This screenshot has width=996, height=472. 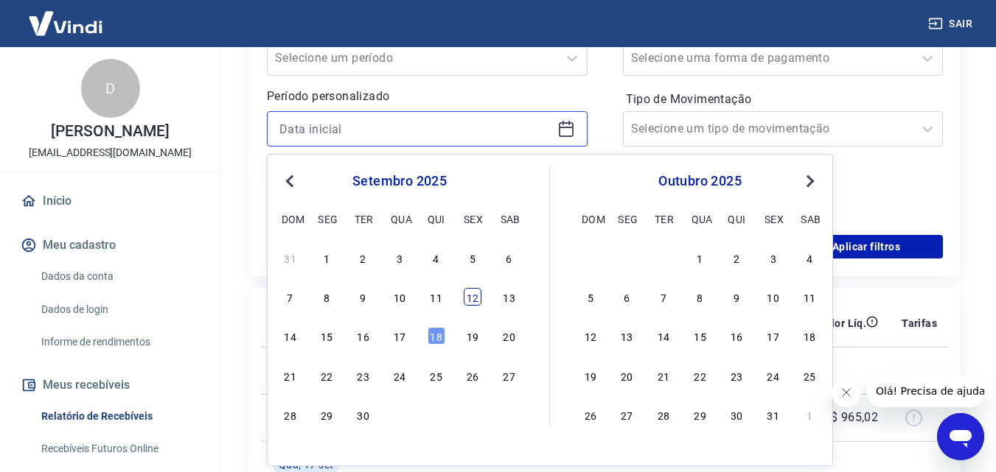 I want to click on div: Choose segunda-feira, 15 de setembro de 2025, so click(x=326, y=336).